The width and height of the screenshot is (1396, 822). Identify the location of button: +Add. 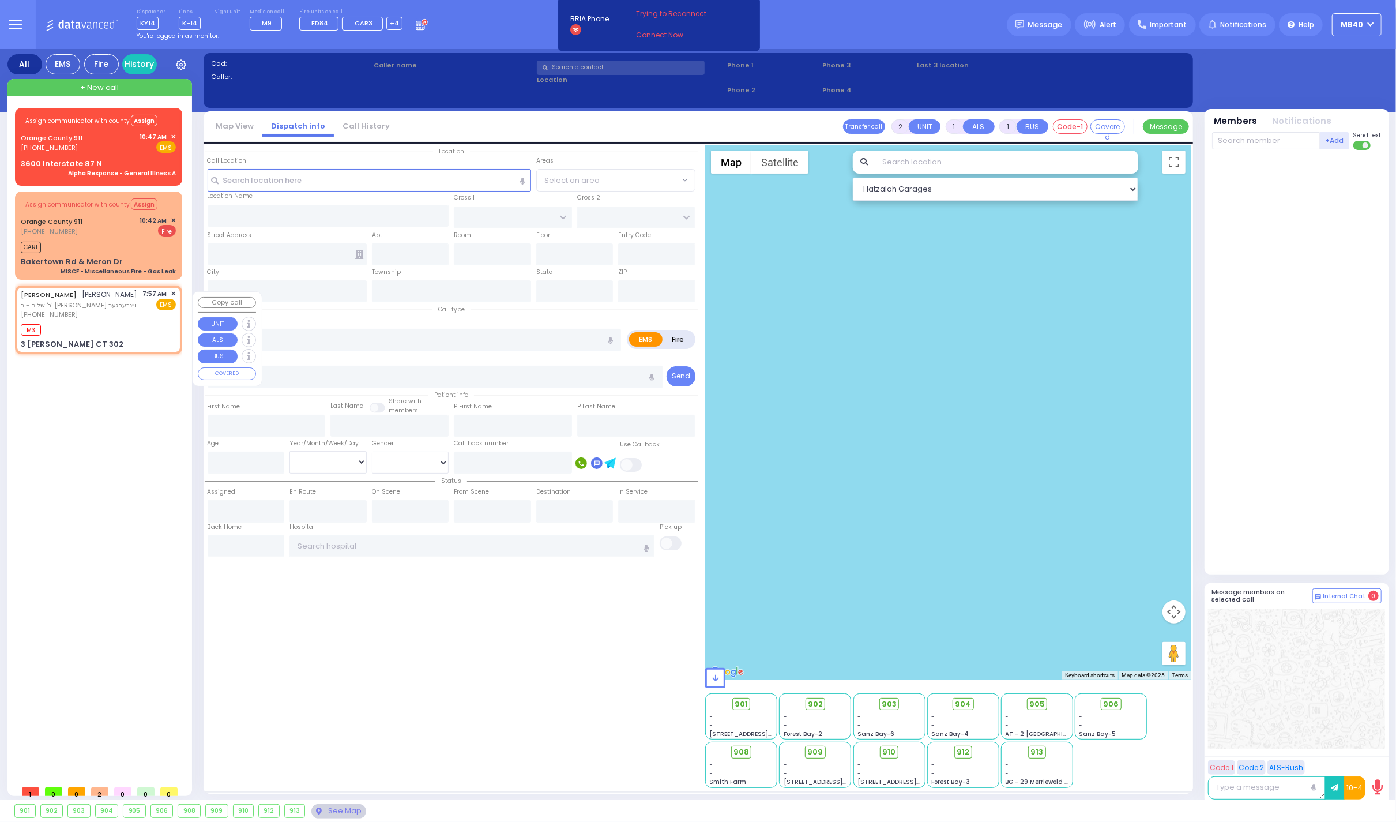
(1335, 141).